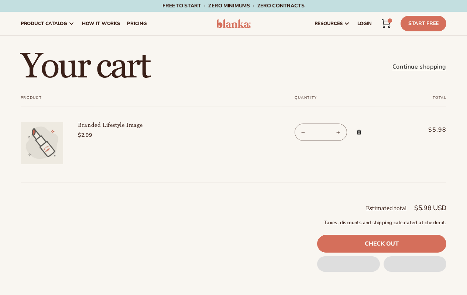  What do you see at coordinates (234, 24) in the screenshot?
I see `a: logo` at bounding box center [234, 24].